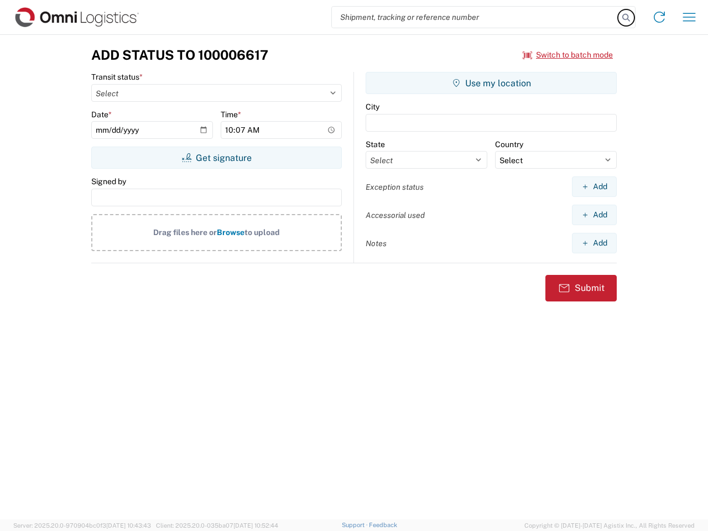 Image resolution: width=708 pixels, height=531 pixels. I want to click on label: Transit status, so click(117, 77).